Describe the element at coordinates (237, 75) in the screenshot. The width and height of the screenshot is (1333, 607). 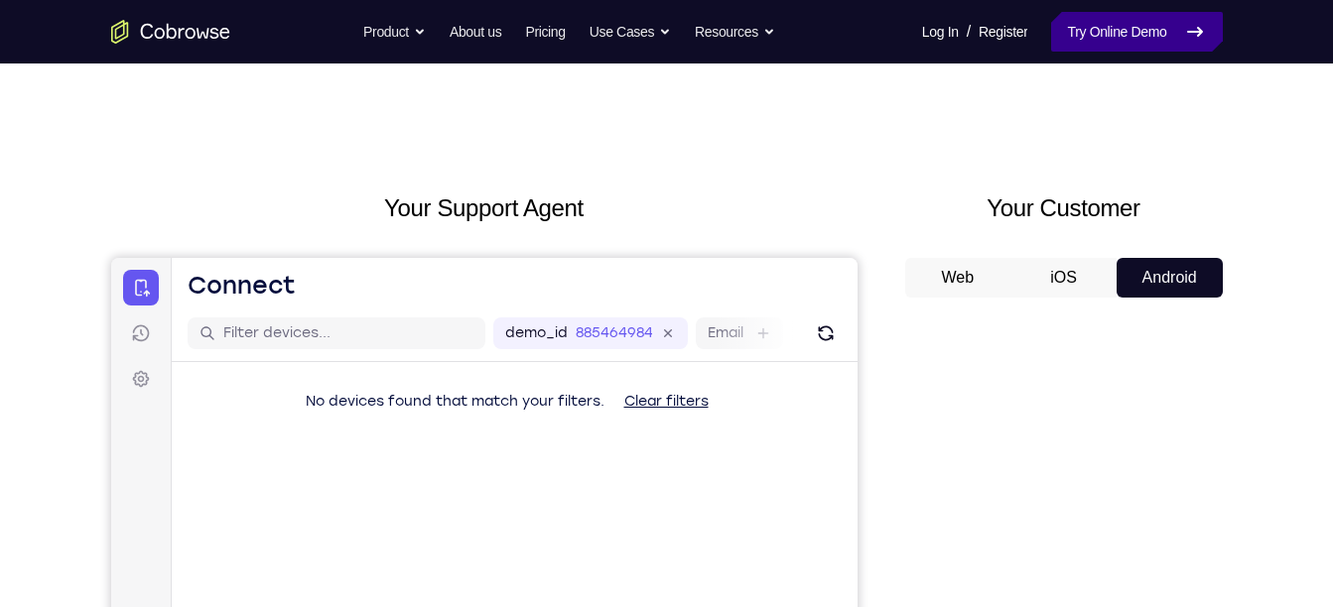
I see `input: Filter devices...` at that location.